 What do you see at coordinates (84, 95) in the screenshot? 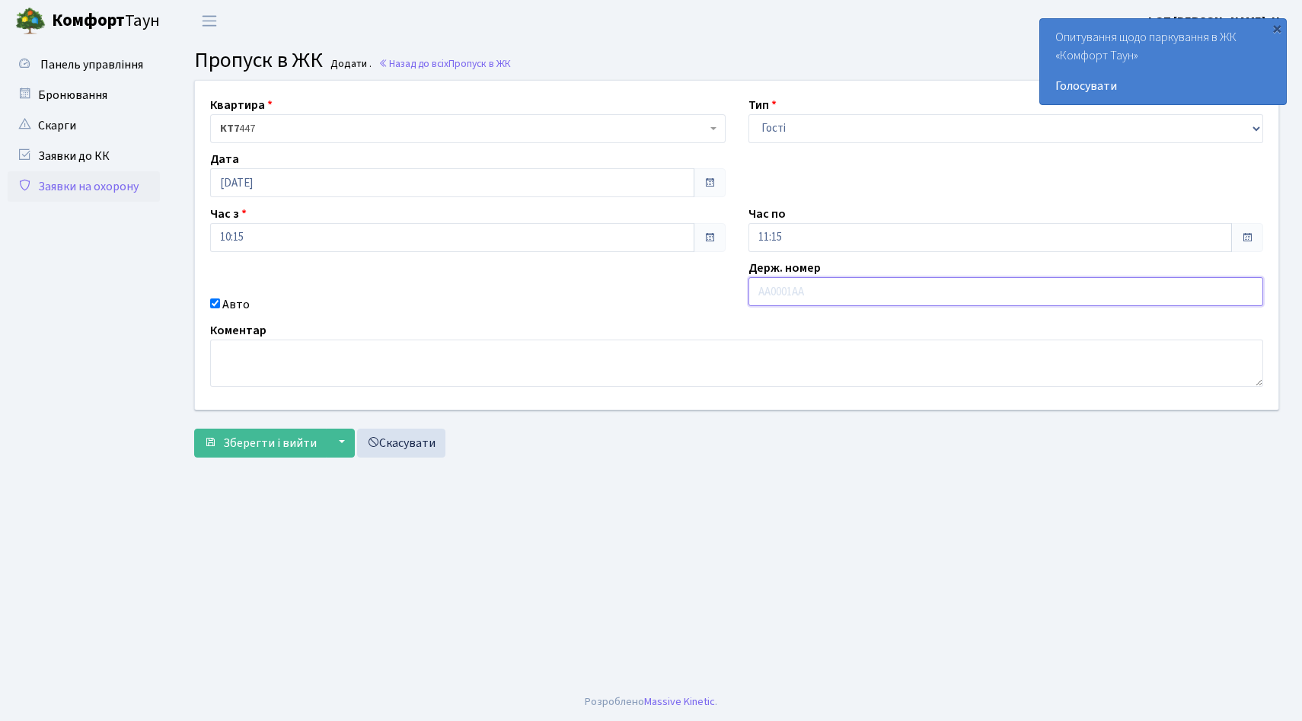
I see `a: Бронювання` at bounding box center [84, 95].